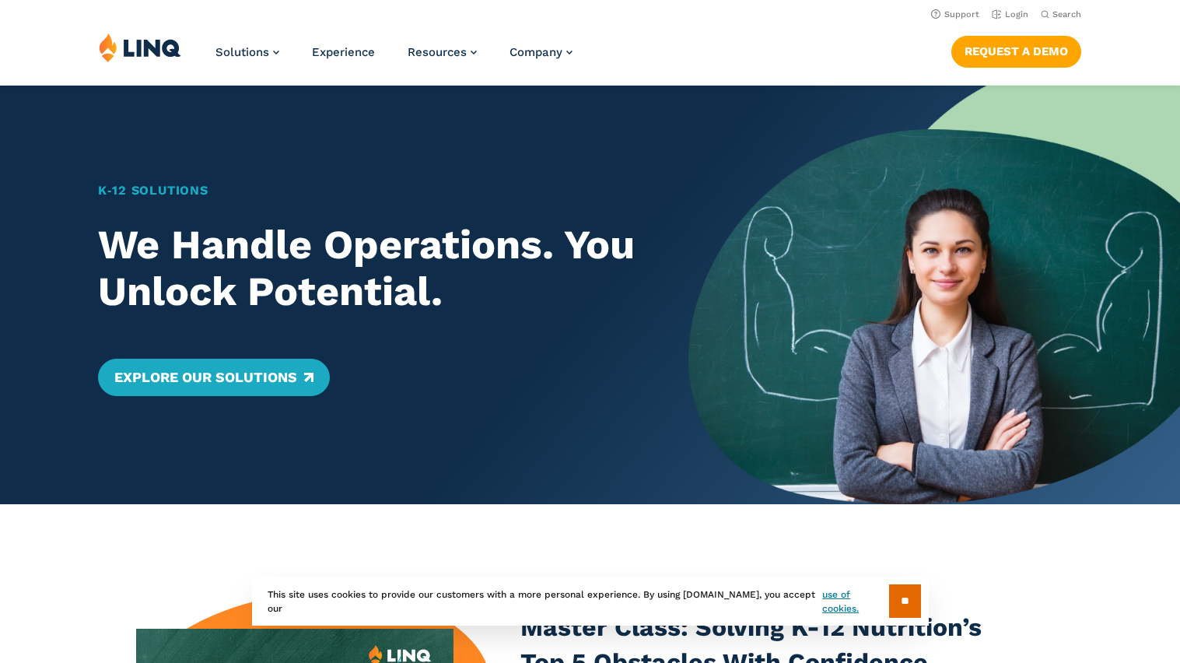 The height and width of the screenshot is (663, 1180). Describe the element at coordinates (140, 47) in the screenshot. I see `img: LINQ | K‑12 Software` at that location.